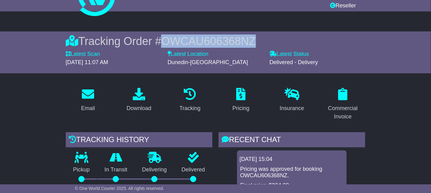  Describe the element at coordinates (190, 100) in the screenshot. I see `a: Tracking` at that location.